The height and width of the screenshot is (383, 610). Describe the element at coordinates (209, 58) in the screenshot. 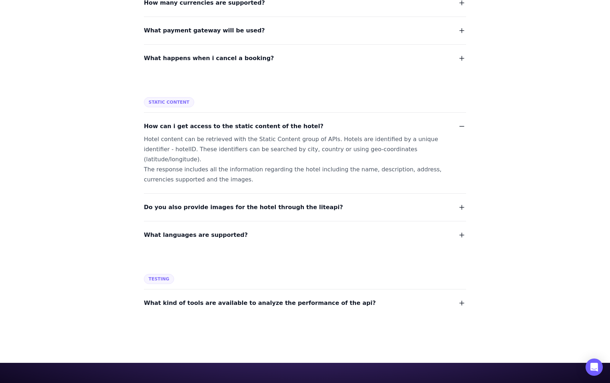

I see `span: What happens when i cancel a booking?` at that location.